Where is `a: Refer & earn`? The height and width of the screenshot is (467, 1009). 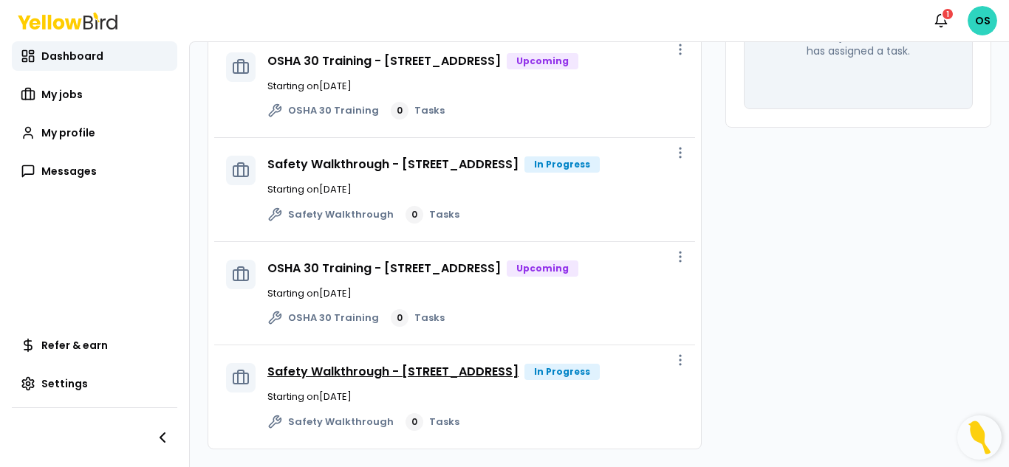 a: Refer & earn is located at coordinates (95, 346).